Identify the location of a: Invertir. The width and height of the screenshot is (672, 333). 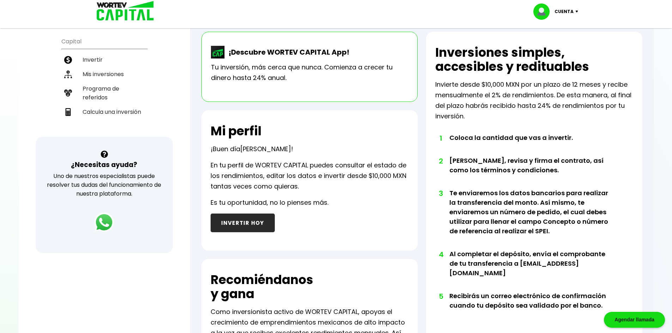
(104, 60).